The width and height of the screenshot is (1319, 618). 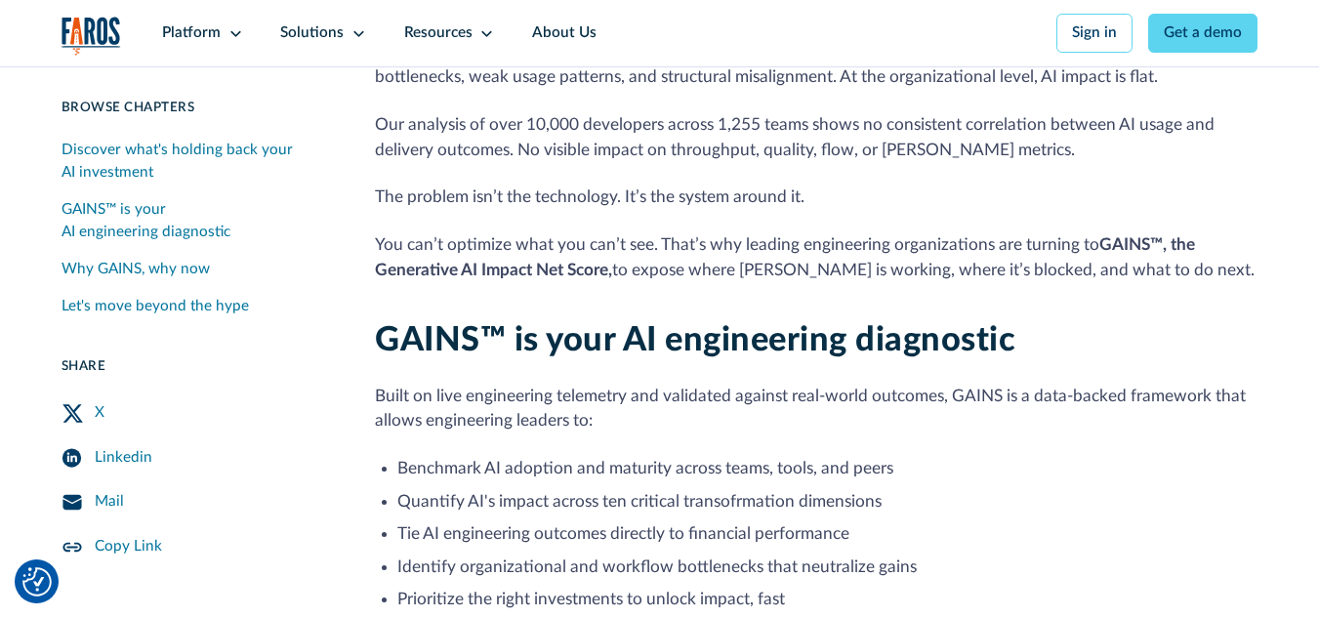 I want to click on img: Logo of the analytics and reporting company Faros., so click(x=91, y=36).